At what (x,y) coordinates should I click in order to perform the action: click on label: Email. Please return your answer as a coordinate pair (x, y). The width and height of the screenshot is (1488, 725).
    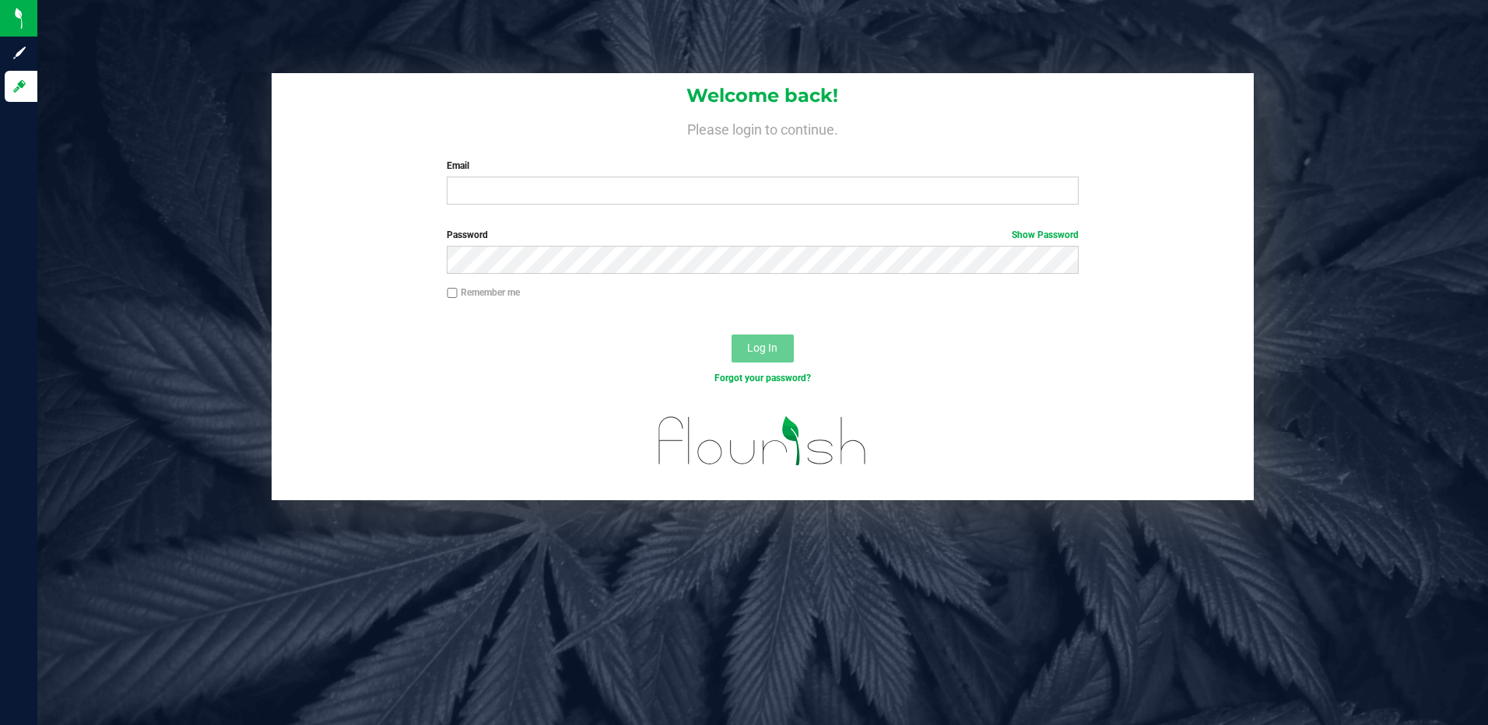
    Looking at the image, I should click on (763, 166).